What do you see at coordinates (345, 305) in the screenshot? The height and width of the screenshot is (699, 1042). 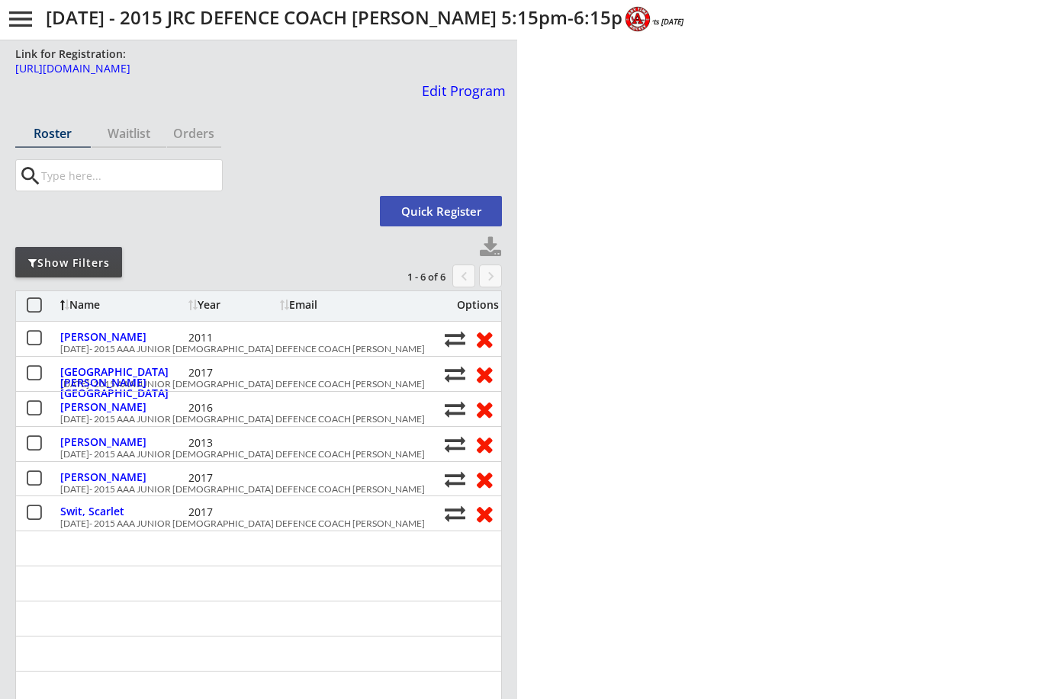 I see `div: Email` at bounding box center [345, 305].